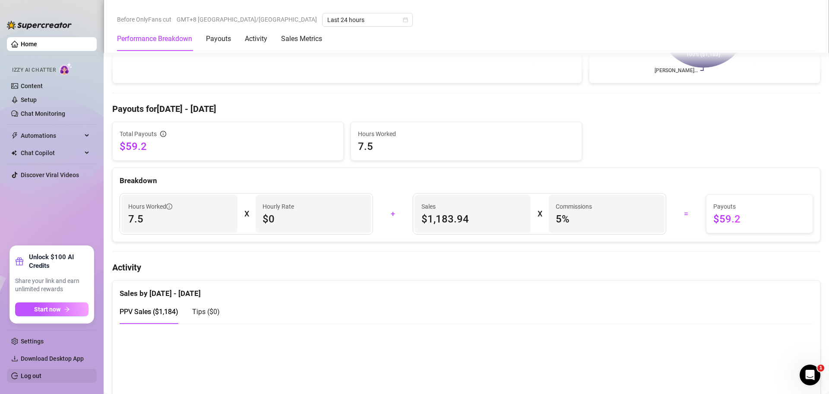  Describe the element at coordinates (314, 219) in the screenshot. I see `span: $0` at that location.